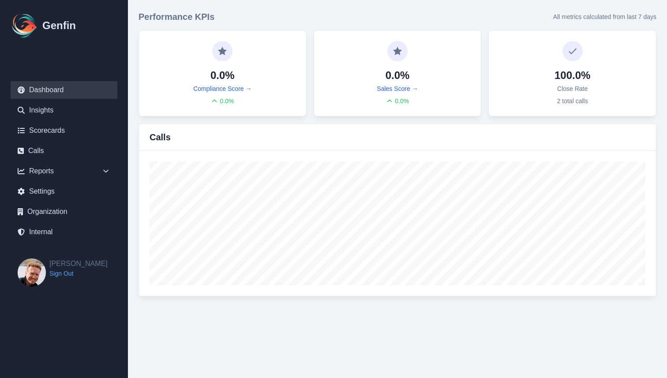 This screenshot has width=667, height=378. Describe the element at coordinates (572, 89) in the screenshot. I see `p: Close Rate` at that location.